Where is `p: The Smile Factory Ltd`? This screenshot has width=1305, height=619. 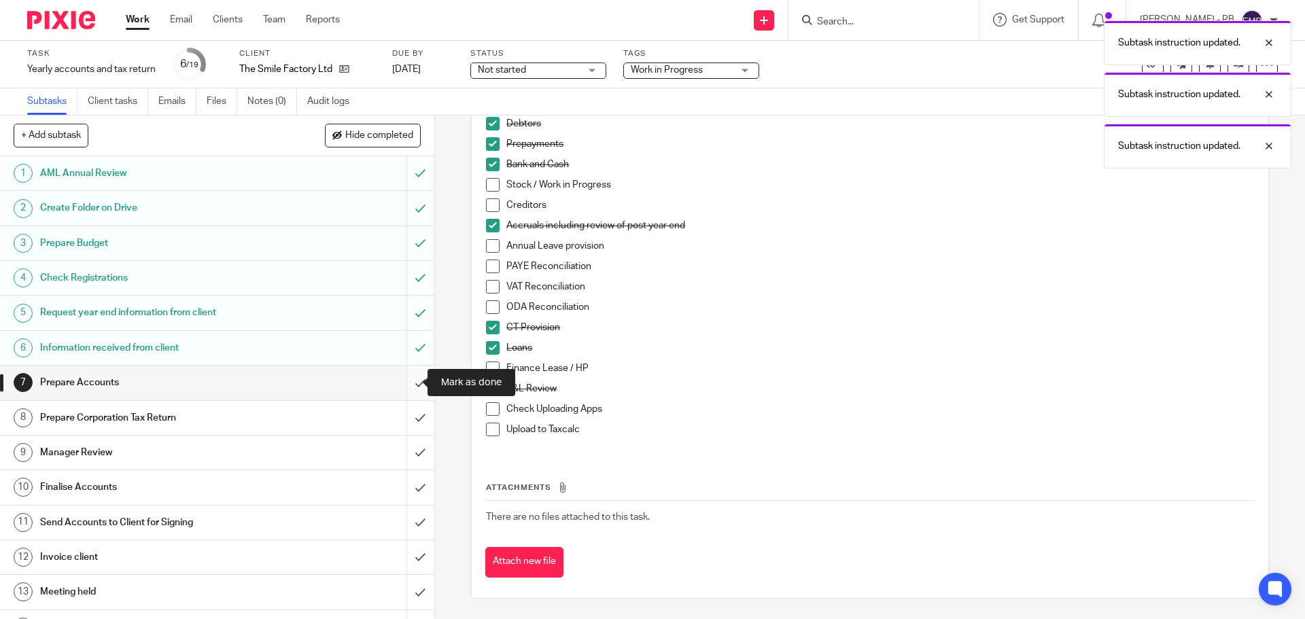
p: The Smile Factory Ltd is located at coordinates (286, 69).